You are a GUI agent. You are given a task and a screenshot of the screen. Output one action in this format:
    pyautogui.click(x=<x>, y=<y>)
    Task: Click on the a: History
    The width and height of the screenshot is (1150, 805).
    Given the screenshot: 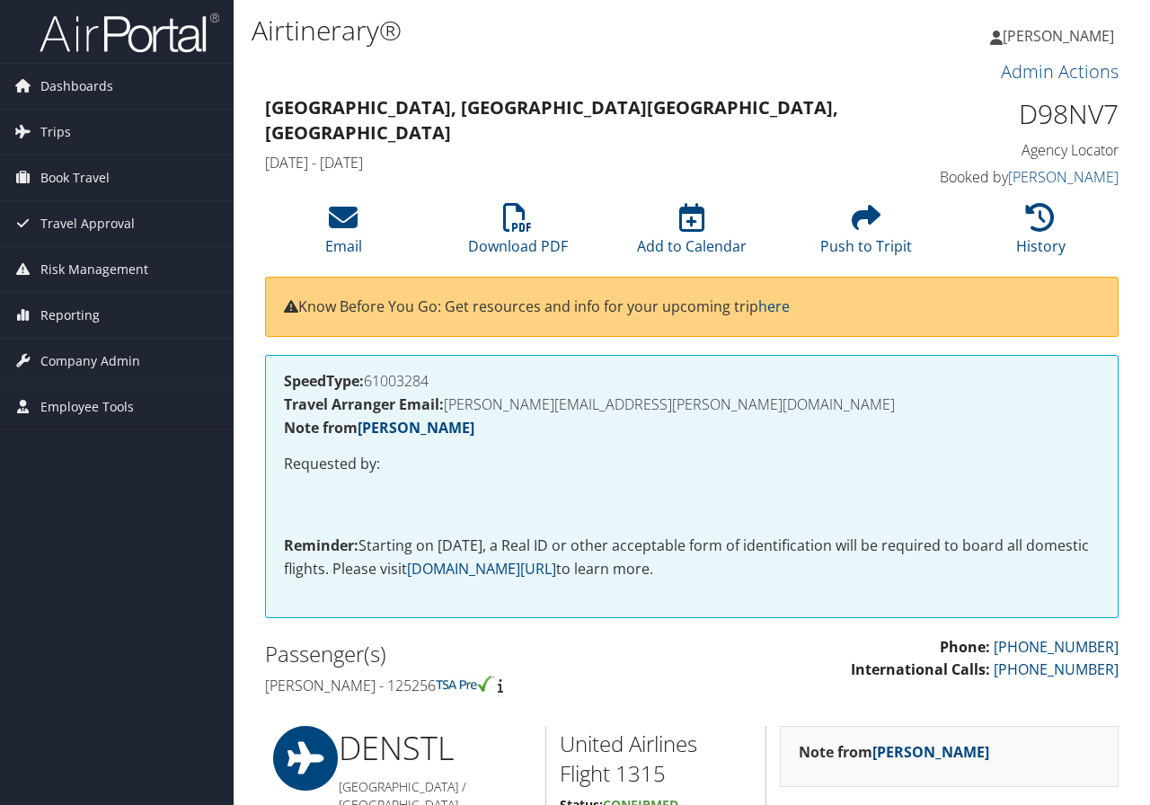 What is the action you would take?
    pyautogui.click(x=1040, y=234)
    